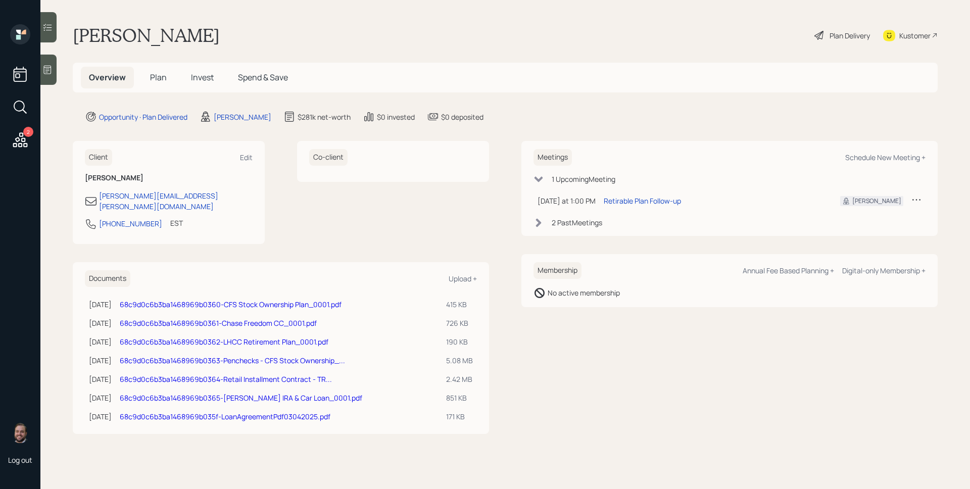  I want to click on div: 1 Upcoming Meeting, so click(584, 179).